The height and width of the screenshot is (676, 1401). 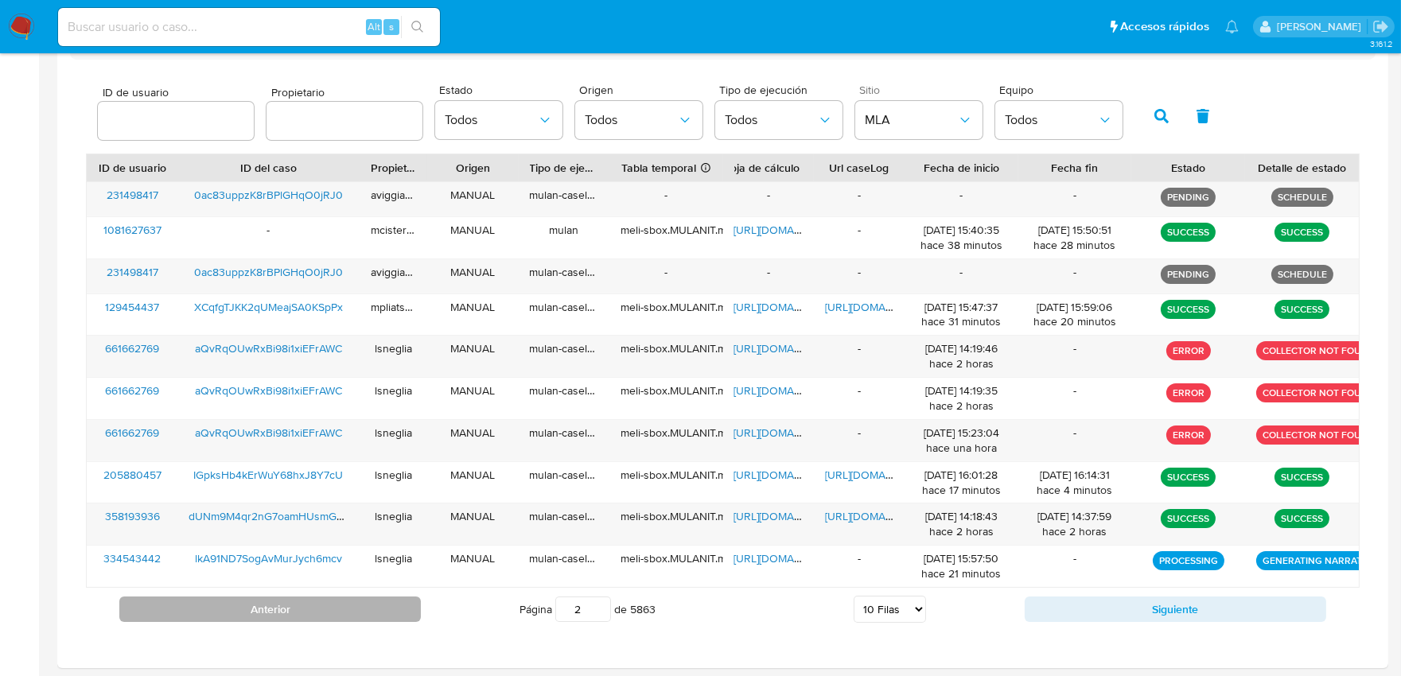 What do you see at coordinates (374, 26) in the screenshot?
I see `span: Alt` at bounding box center [374, 26].